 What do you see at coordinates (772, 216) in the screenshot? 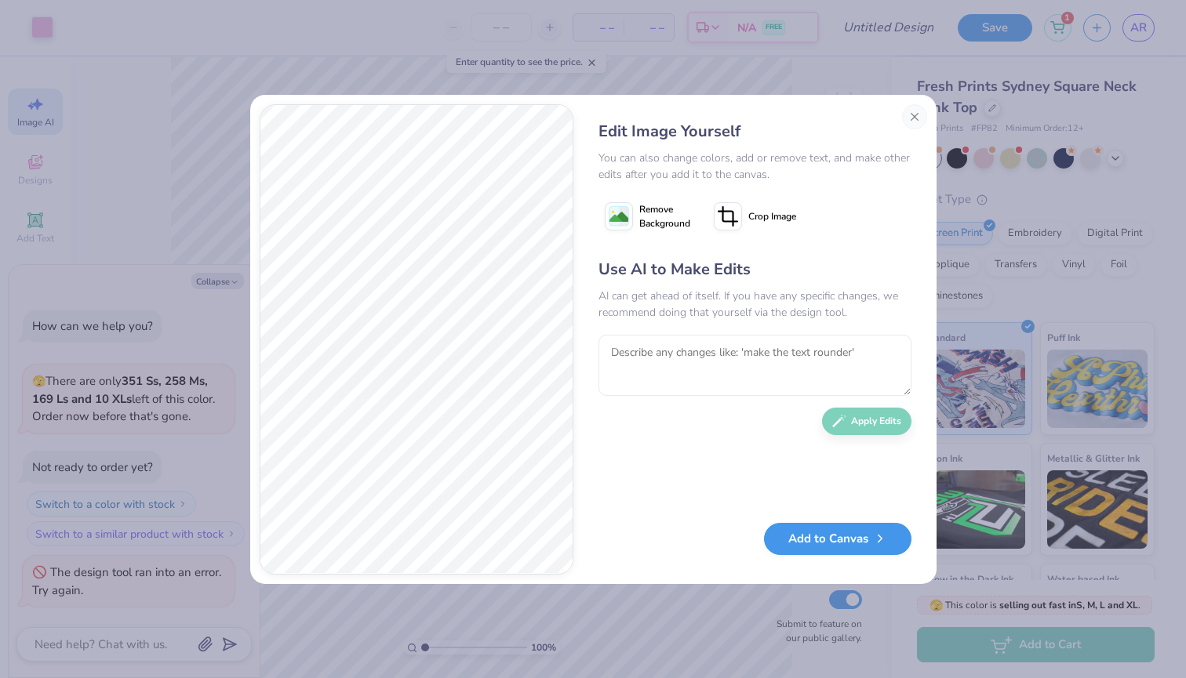
I see `span: Crop Image` at bounding box center [772, 216].